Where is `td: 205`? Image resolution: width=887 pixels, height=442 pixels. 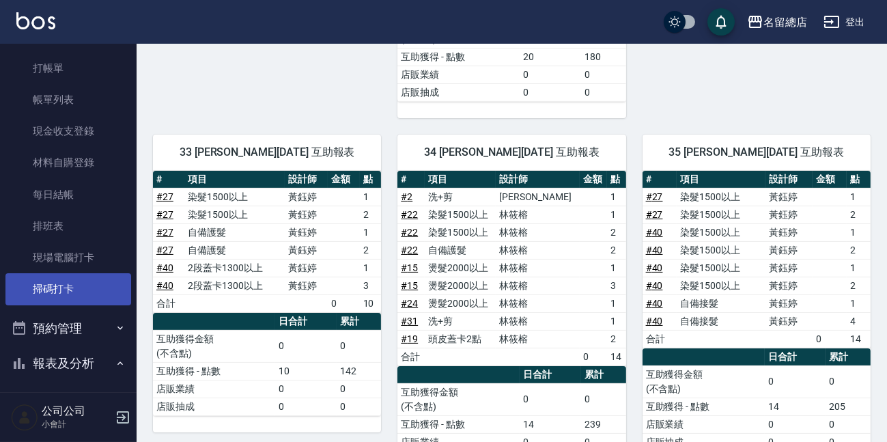 td: 205 is located at coordinates (848, 406).